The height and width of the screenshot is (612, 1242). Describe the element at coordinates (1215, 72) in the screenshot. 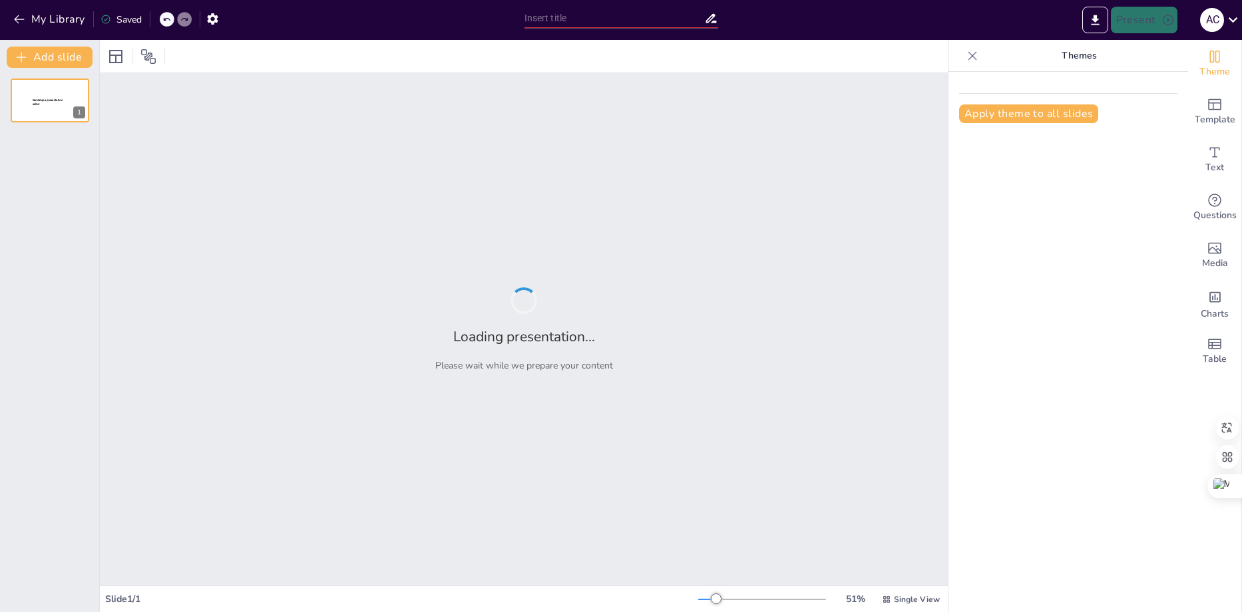

I see `span: Theme` at that location.